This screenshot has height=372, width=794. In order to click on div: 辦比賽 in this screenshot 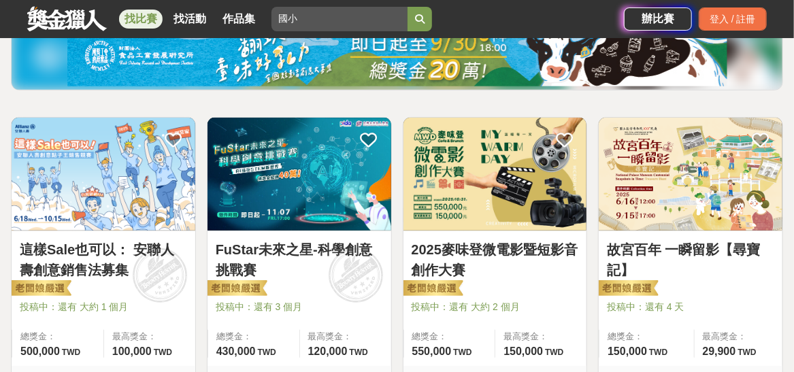, I will do `click(658, 19)`.